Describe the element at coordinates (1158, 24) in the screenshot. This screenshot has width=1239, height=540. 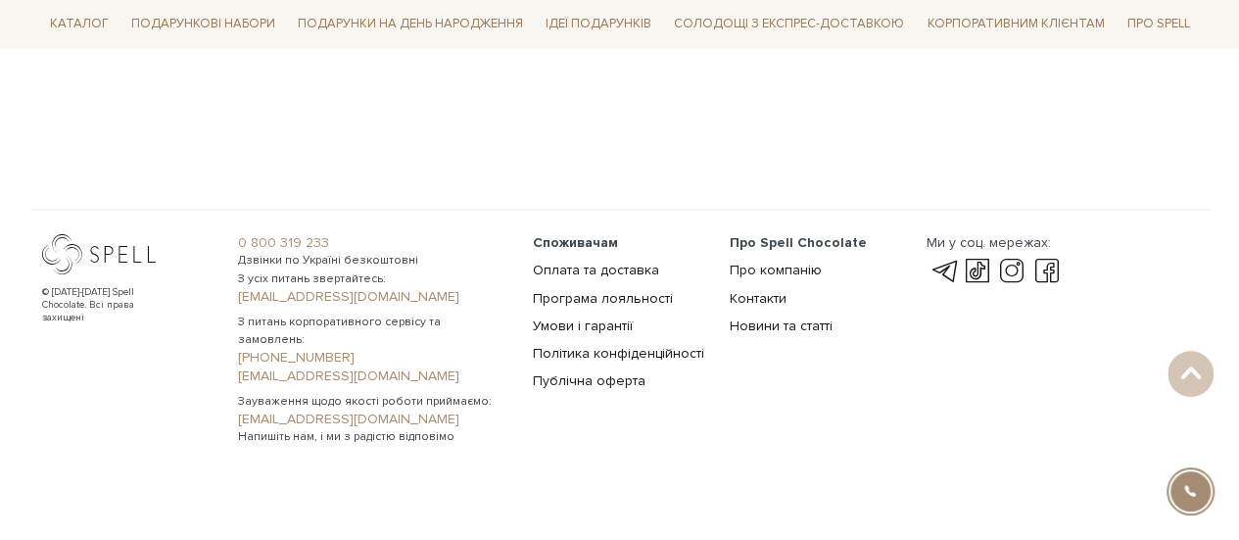
I see `a: Про Spell` at that location.